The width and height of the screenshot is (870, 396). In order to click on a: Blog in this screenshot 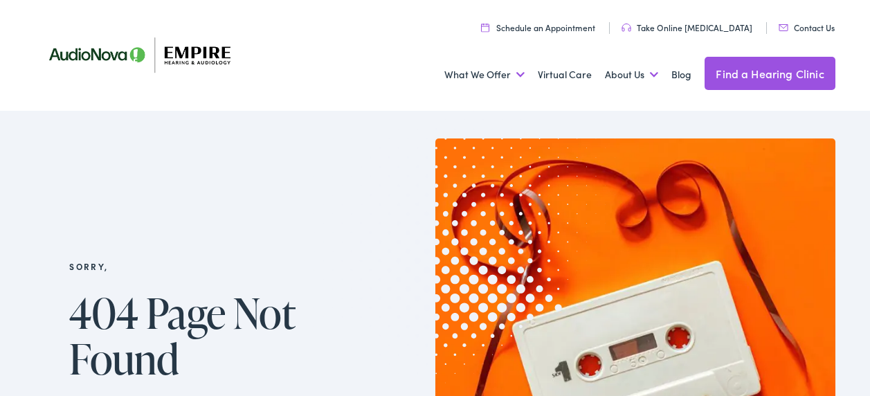, I will do `click(681, 75)`.